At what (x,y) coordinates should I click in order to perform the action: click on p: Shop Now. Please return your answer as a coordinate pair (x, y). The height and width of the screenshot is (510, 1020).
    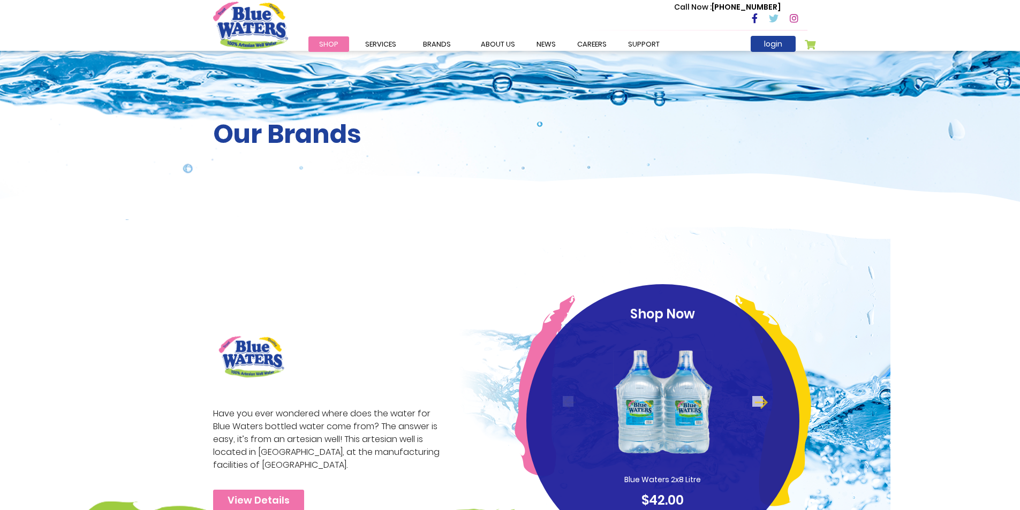
    Looking at the image, I should click on (663, 314).